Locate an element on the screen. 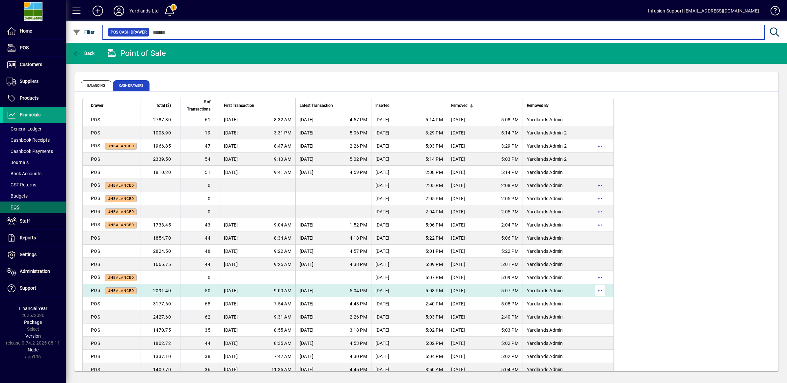 Image resolution: width=787 pixels, height=383 pixels. a: Support is located at coordinates (35, 289).